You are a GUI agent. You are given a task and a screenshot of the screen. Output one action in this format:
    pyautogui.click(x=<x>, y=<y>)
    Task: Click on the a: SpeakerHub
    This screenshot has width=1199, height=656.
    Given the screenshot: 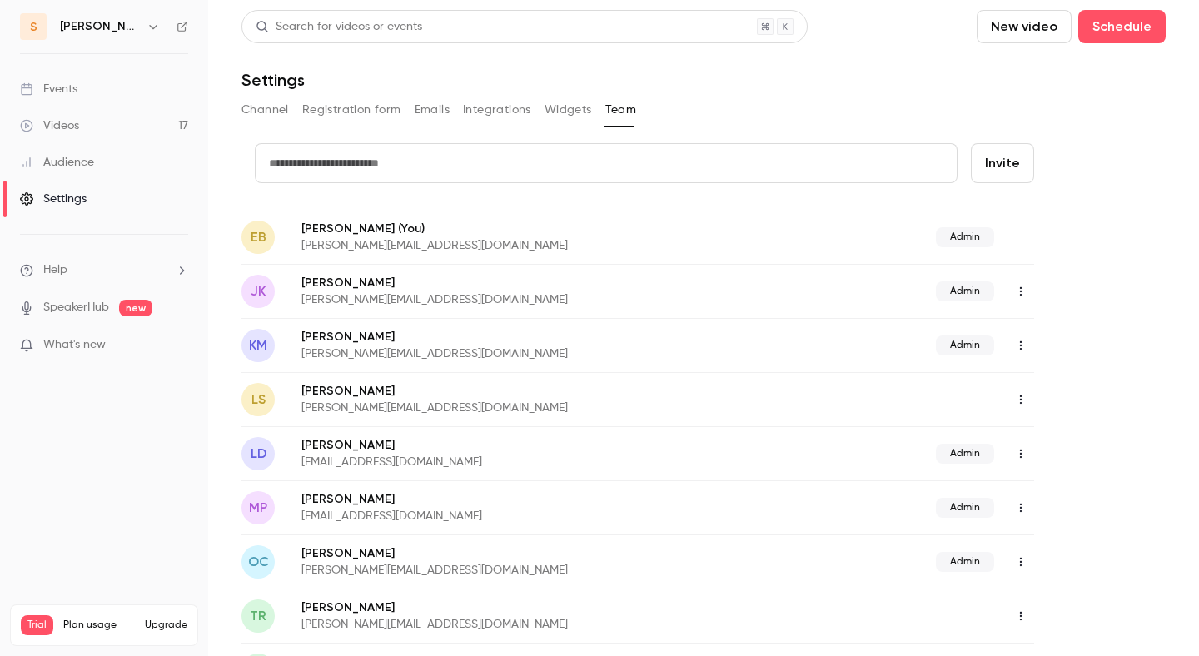 What is the action you would take?
    pyautogui.click(x=76, y=307)
    